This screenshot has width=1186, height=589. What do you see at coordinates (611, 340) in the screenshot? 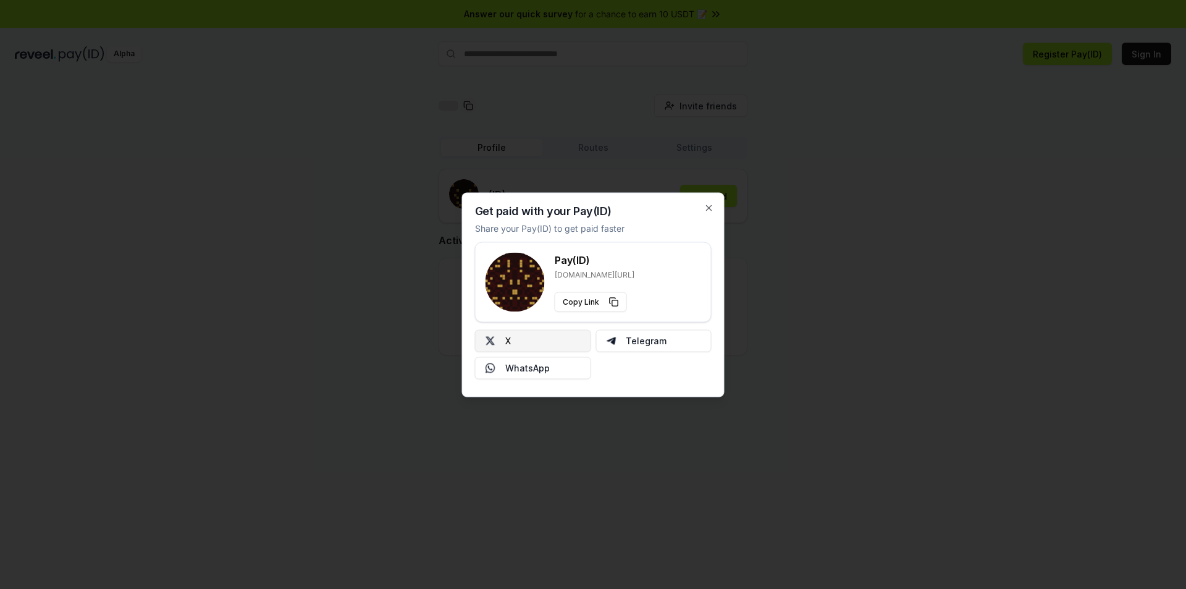
I see `img: Telegram` at bounding box center [611, 340].